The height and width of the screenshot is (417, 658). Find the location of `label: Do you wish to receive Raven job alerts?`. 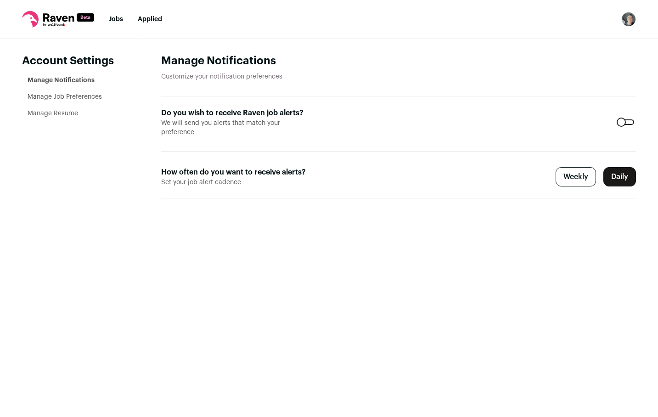

label: Do you wish to receive Raven job alerts? is located at coordinates (237, 113).